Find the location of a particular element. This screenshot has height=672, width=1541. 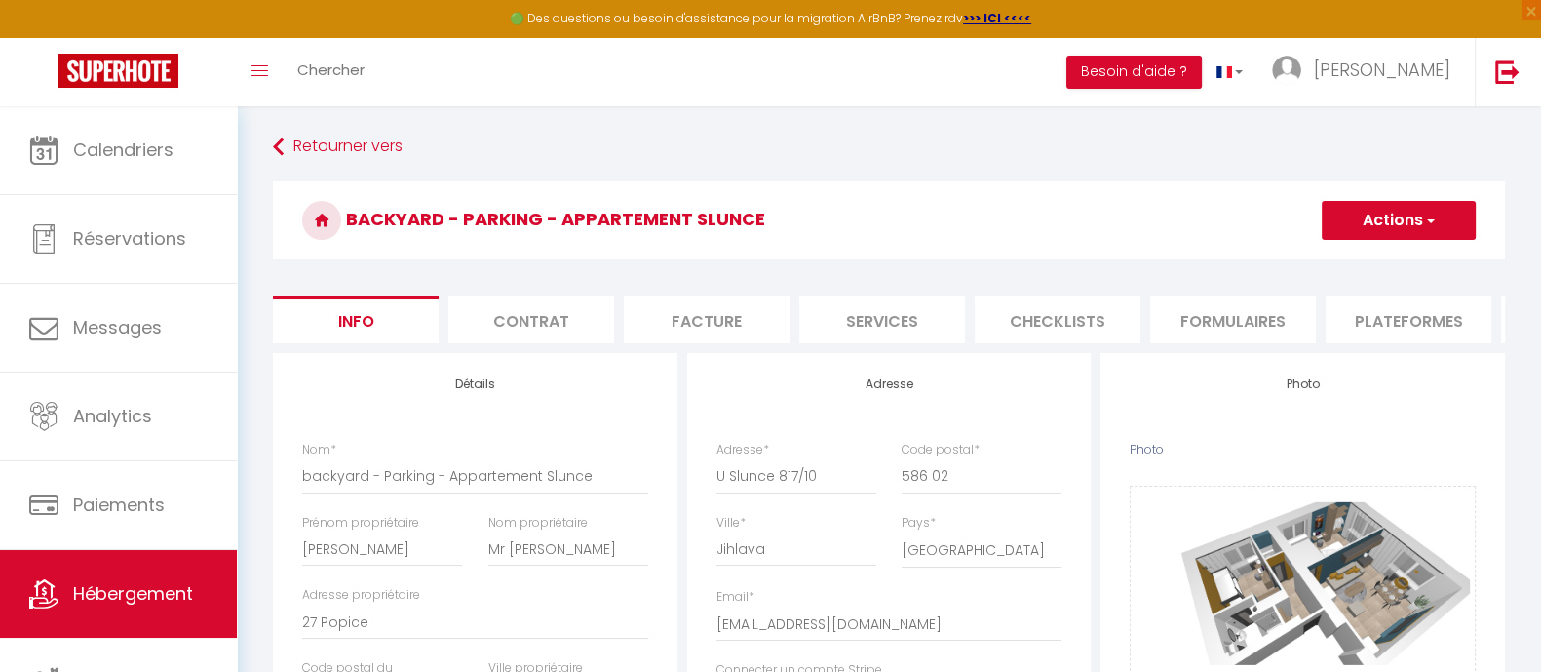

label: Email is located at coordinates (735, 597).